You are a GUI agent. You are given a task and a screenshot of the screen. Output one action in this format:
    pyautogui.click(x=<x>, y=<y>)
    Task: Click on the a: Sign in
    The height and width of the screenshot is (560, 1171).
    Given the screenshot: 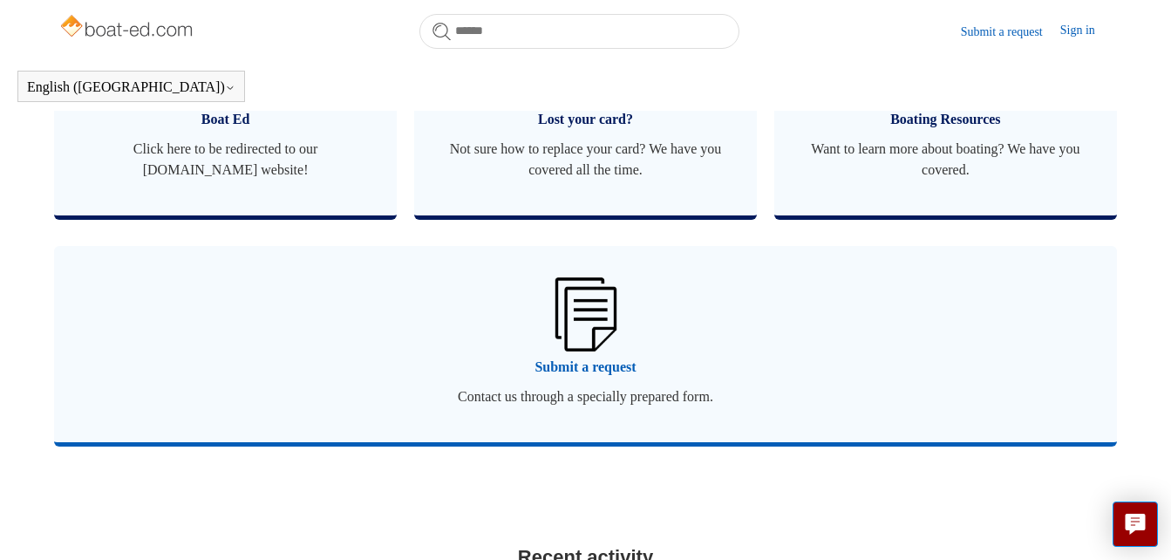 What is the action you would take?
    pyautogui.click(x=1086, y=31)
    